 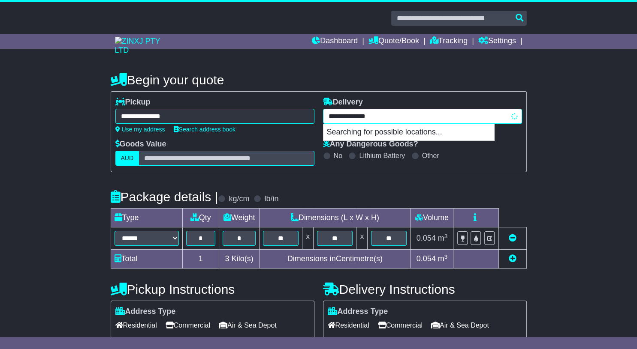 What do you see at coordinates (204, 129) in the screenshot?
I see `a: Search address book` at bounding box center [204, 129].